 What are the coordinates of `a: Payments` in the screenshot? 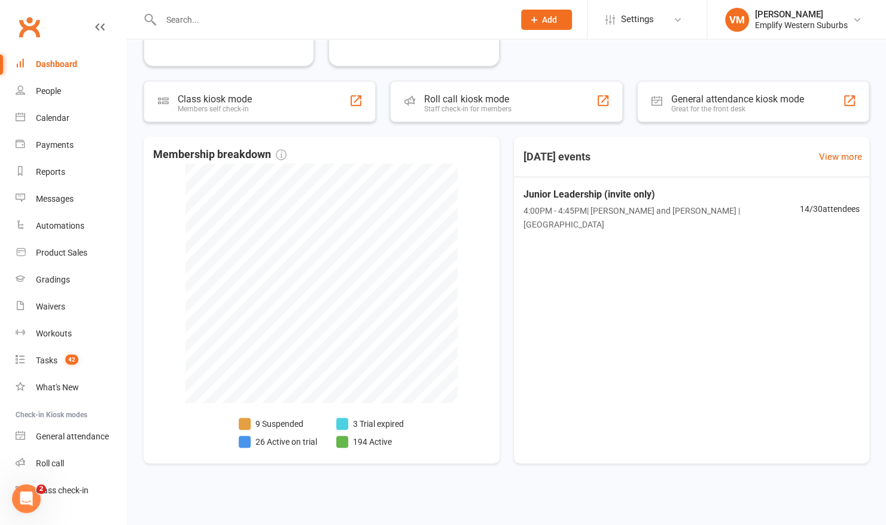 It's located at (71, 145).